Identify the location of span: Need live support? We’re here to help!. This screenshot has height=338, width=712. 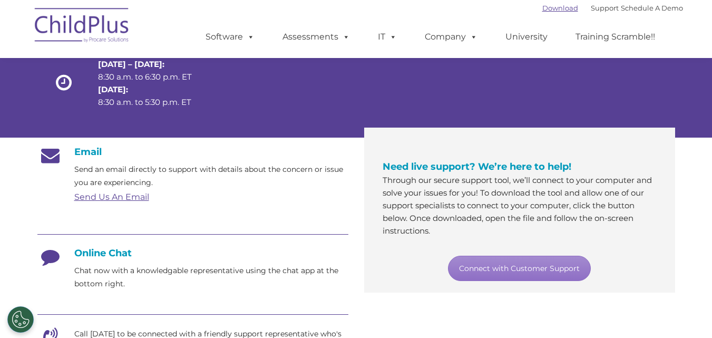
(477, 167).